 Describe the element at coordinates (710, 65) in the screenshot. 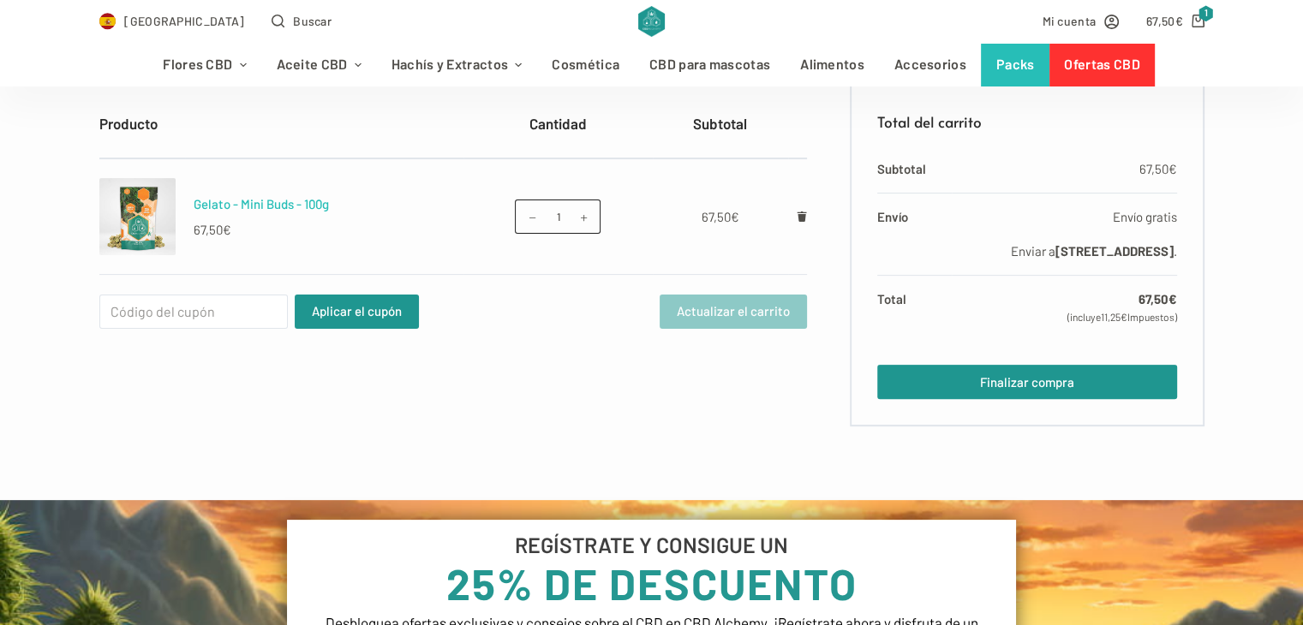

I see `a: CBD para mascotas` at that location.